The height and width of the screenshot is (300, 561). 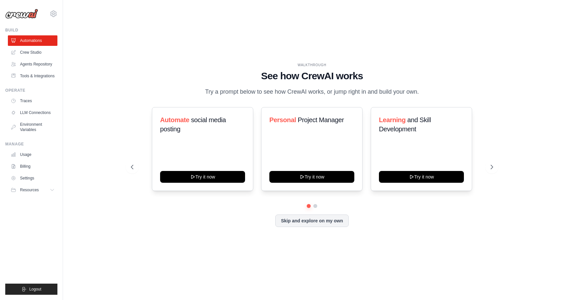 I want to click on button: Skip and explore on my own, so click(x=312, y=221).